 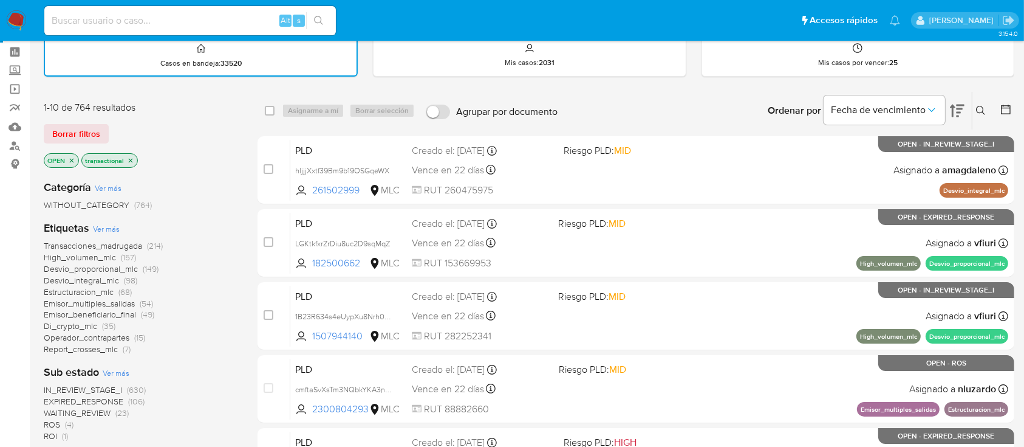 What do you see at coordinates (318, 21) in the screenshot?
I see `button: search-icon` at bounding box center [318, 21].